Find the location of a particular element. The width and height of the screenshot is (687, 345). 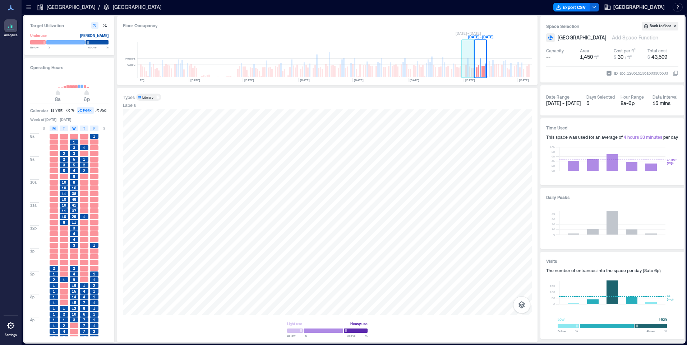

span: 9 is located at coordinates (74, 280).